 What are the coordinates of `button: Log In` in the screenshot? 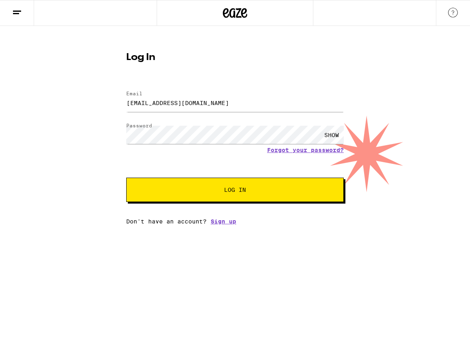 It's located at (235, 190).